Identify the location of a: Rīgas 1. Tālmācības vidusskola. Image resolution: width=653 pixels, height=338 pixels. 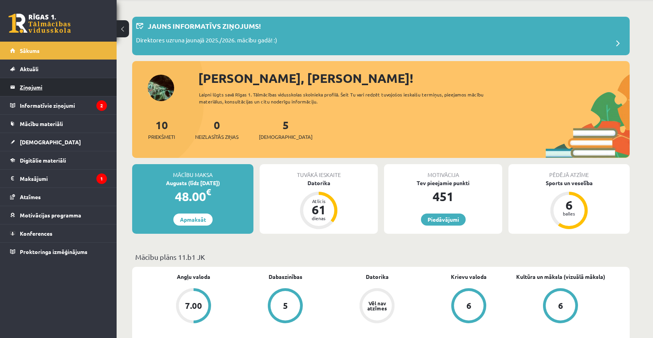
(40, 23).